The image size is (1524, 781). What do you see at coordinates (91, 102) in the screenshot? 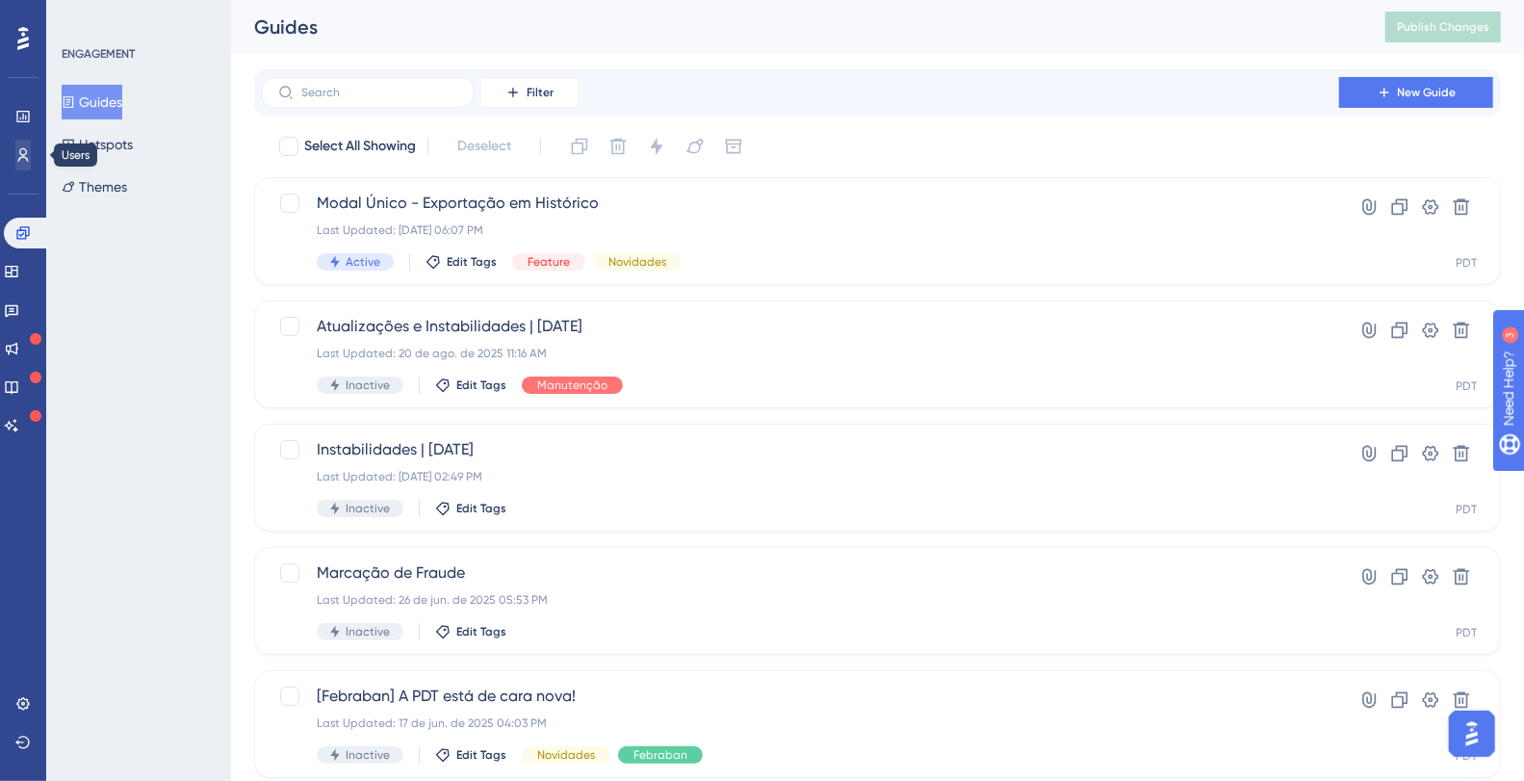
I see `button: Guides` at bounding box center [91, 102].